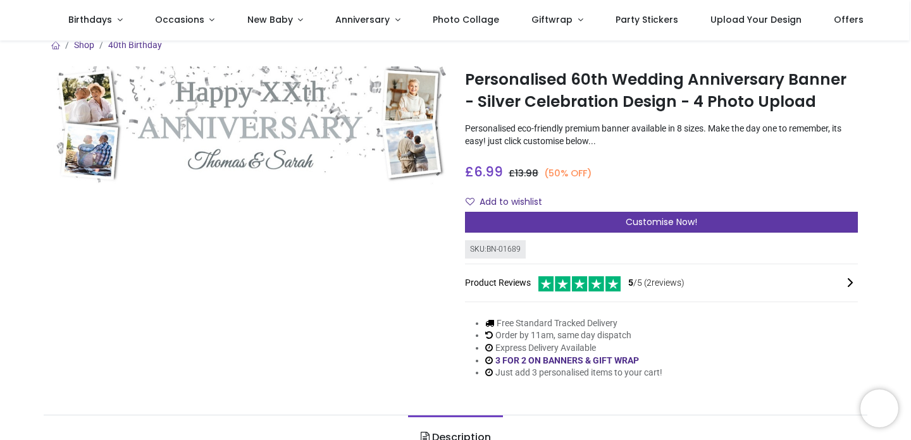  What do you see at coordinates (568, 173) in the screenshot?
I see `small: (50% OFF)` at bounding box center [568, 173].